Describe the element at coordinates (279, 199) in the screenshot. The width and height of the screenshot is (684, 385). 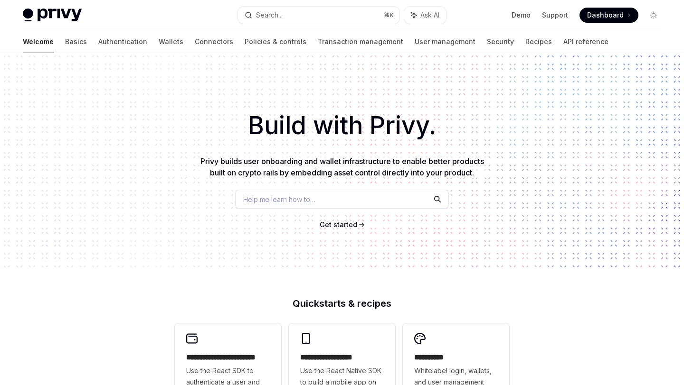
I see `span: Help me learn how to…` at that location.